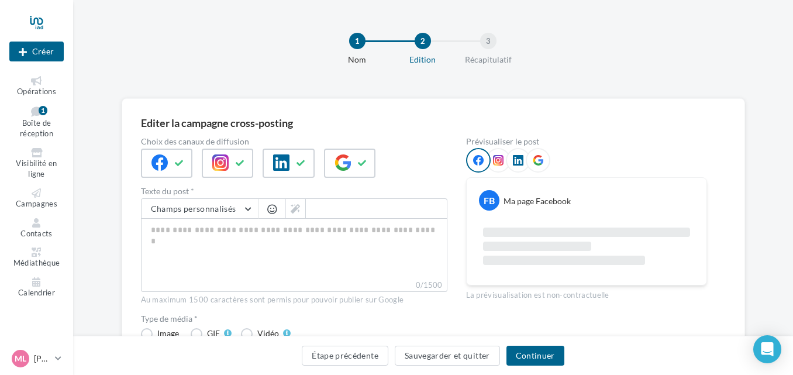 The image size is (793, 375). What do you see at coordinates (36, 228) in the screenshot?
I see `a: Contacts` at bounding box center [36, 228].